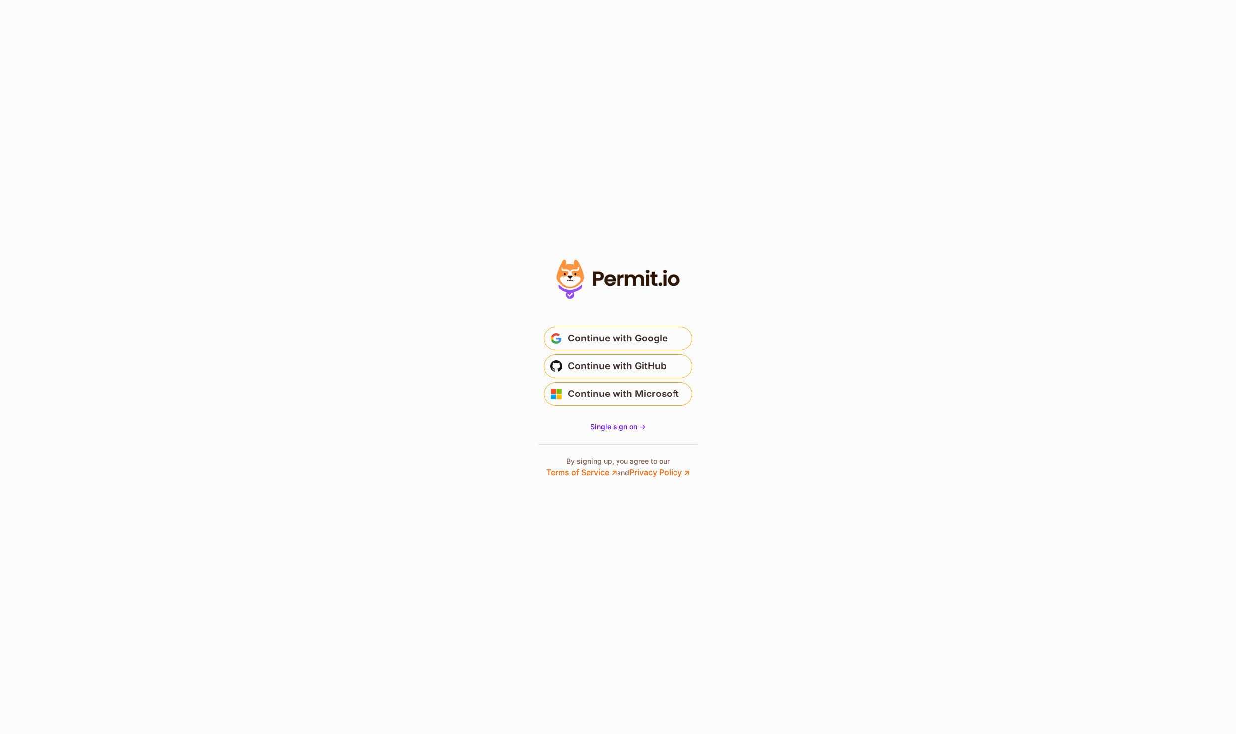 This screenshot has height=734, width=1236. Describe the element at coordinates (617, 338) in the screenshot. I see `span: Continue with Google` at that location.